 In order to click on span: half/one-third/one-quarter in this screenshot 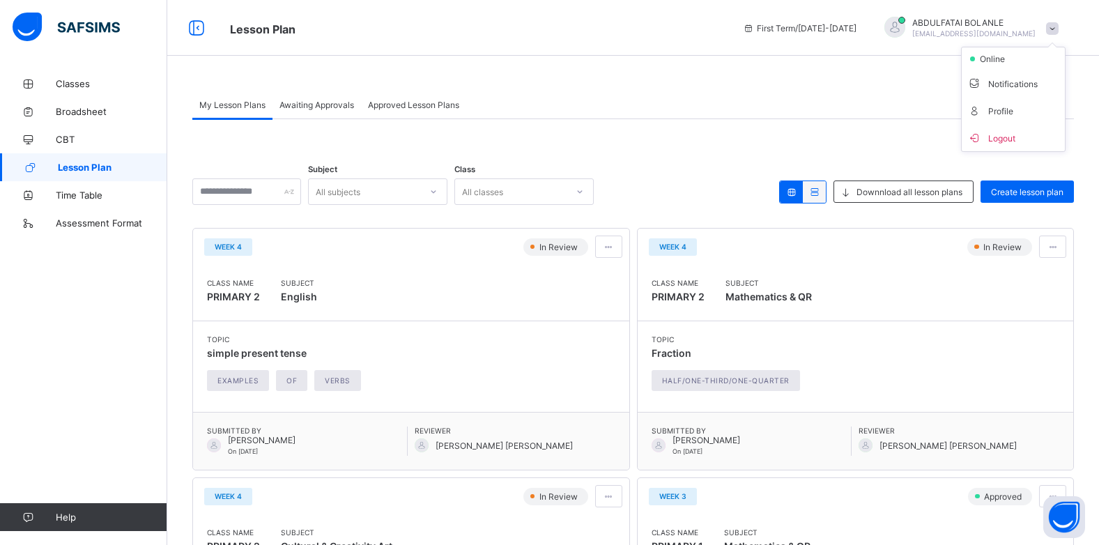, I will do `click(725, 381)`.